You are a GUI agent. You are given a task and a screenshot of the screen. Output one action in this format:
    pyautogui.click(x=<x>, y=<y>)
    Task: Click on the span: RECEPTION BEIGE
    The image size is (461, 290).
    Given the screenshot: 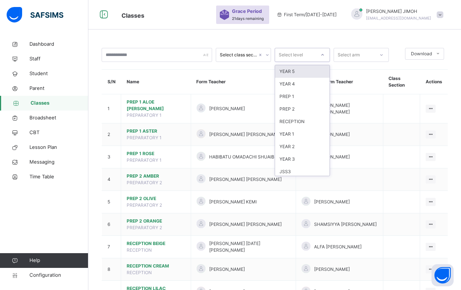 What is the action you would take?
    pyautogui.click(x=156, y=243)
    